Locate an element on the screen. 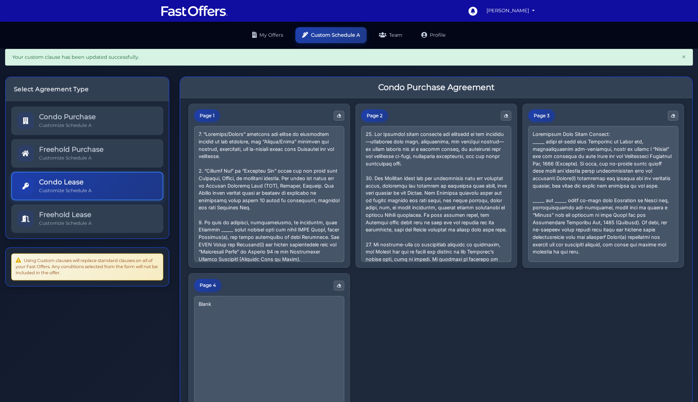 Image resolution: width=698 pixels, height=402 pixels. h5: Freehold Lease is located at coordinates (65, 214).